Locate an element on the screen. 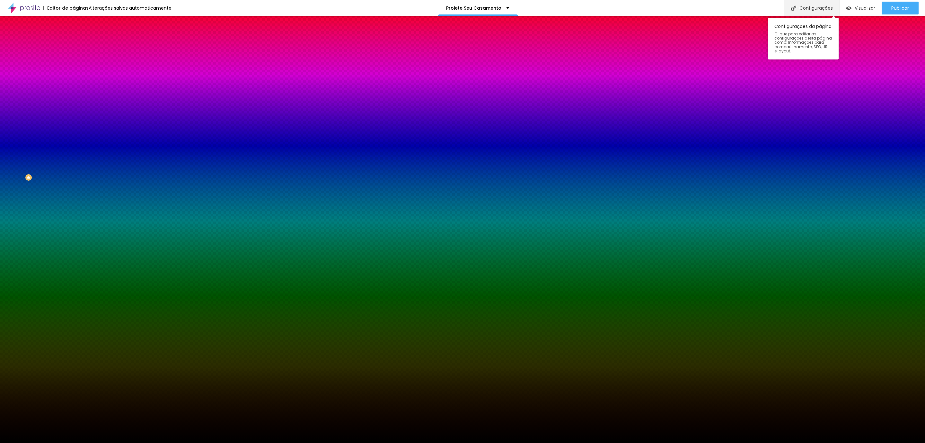 This screenshot has height=443, width=925. div: Configurações da página is located at coordinates (803, 39).